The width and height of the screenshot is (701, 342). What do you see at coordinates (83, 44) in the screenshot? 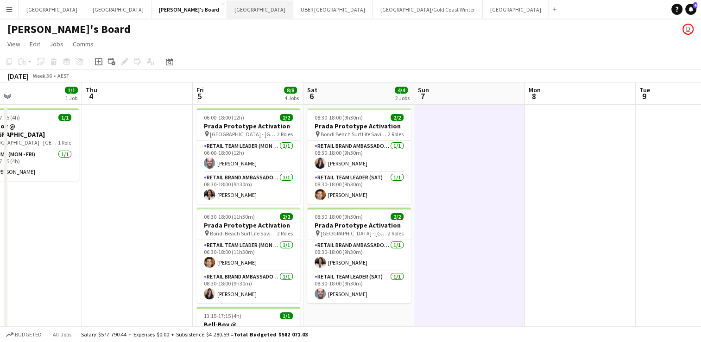
I see `a: Comms` at bounding box center [83, 44].